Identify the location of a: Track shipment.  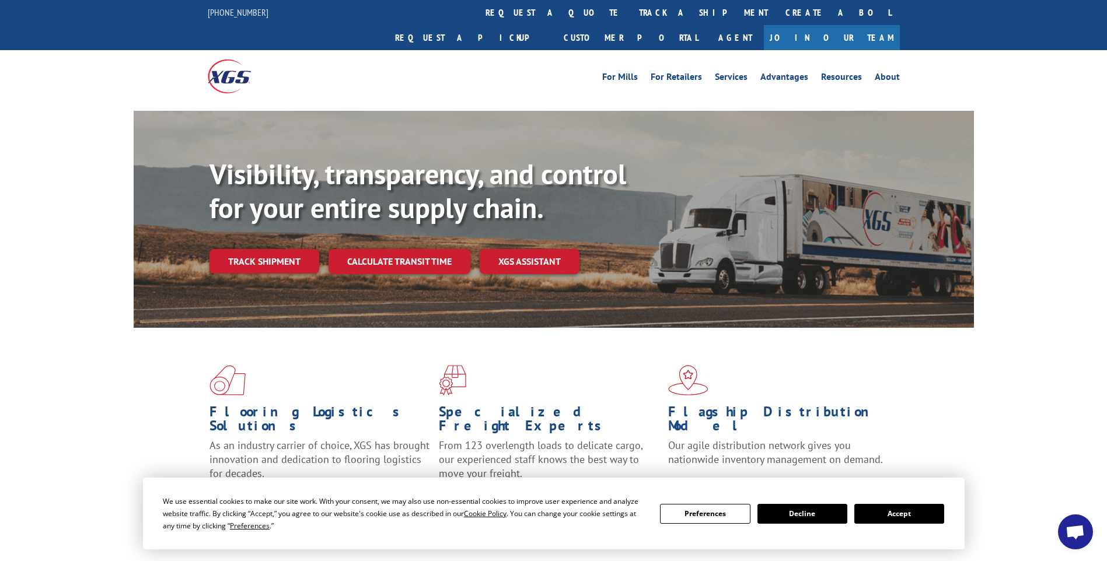
(264, 261).